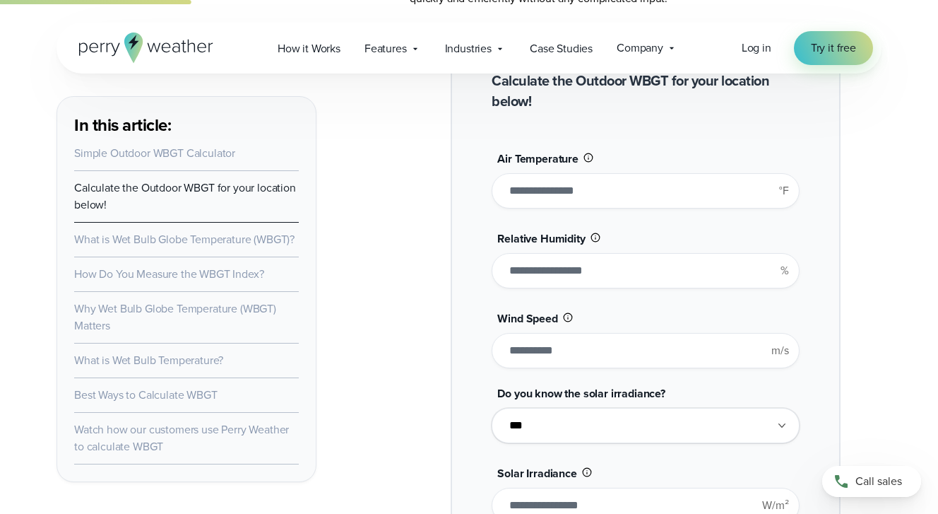 Image resolution: width=938 pixels, height=514 pixels. I want to click on span: Call sales, so click(879, 481).